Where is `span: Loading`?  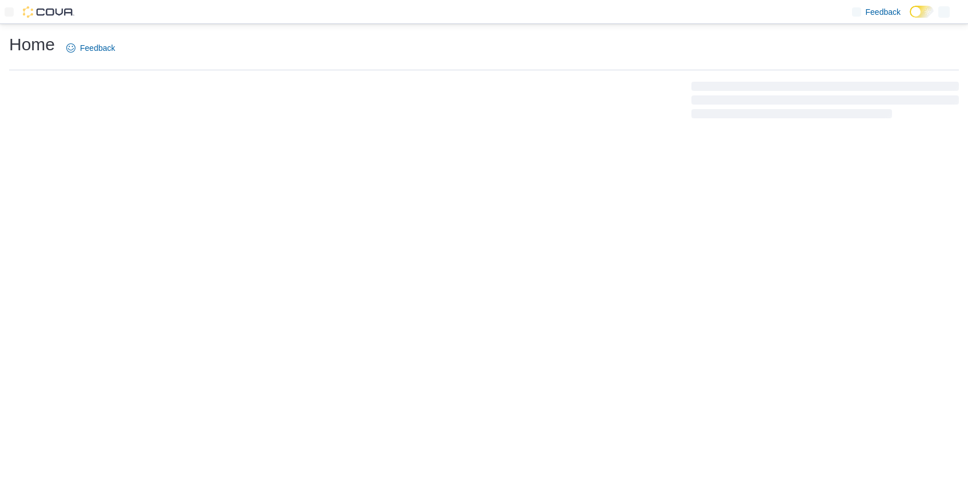
span: Loading is located at coordinates (825, 102).